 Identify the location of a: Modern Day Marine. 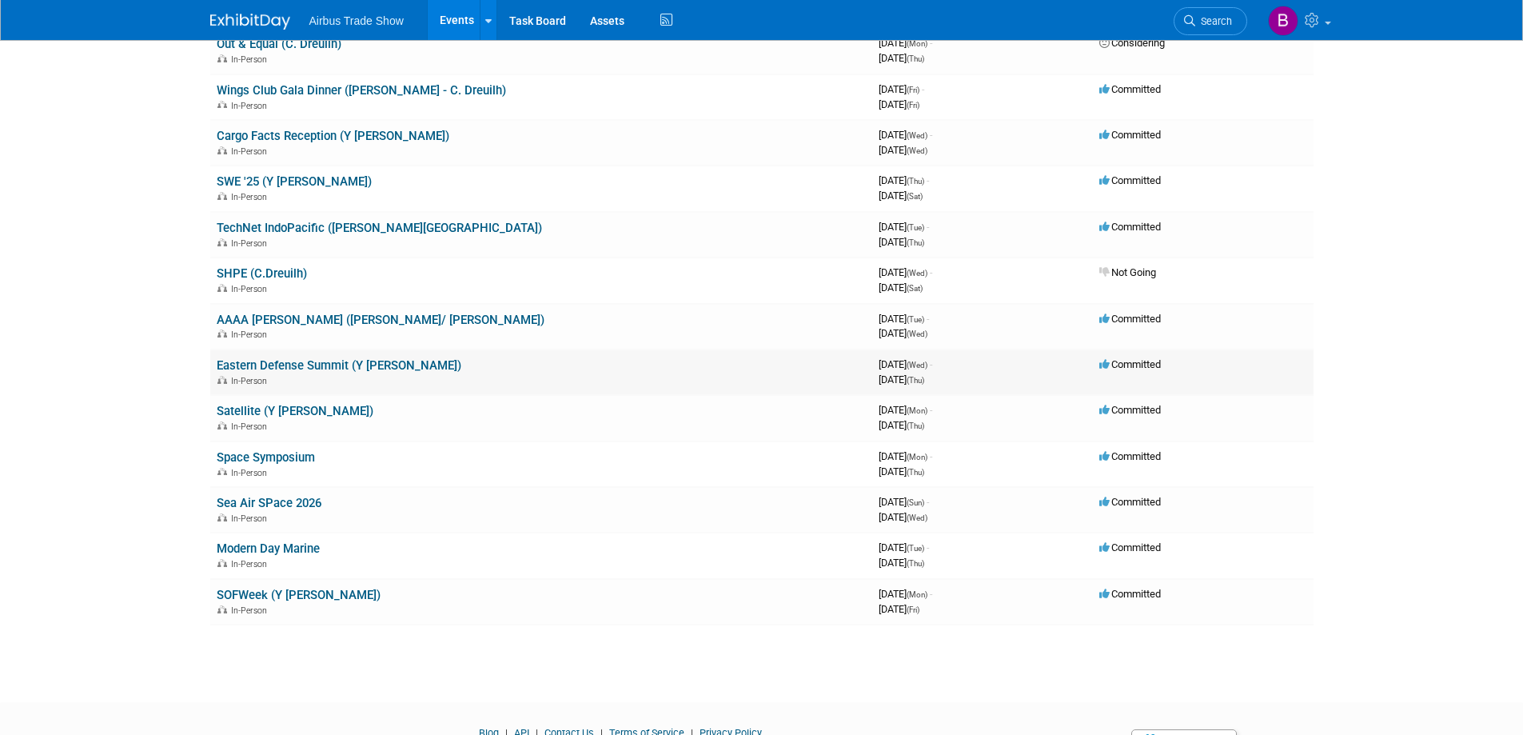
(268, 548).